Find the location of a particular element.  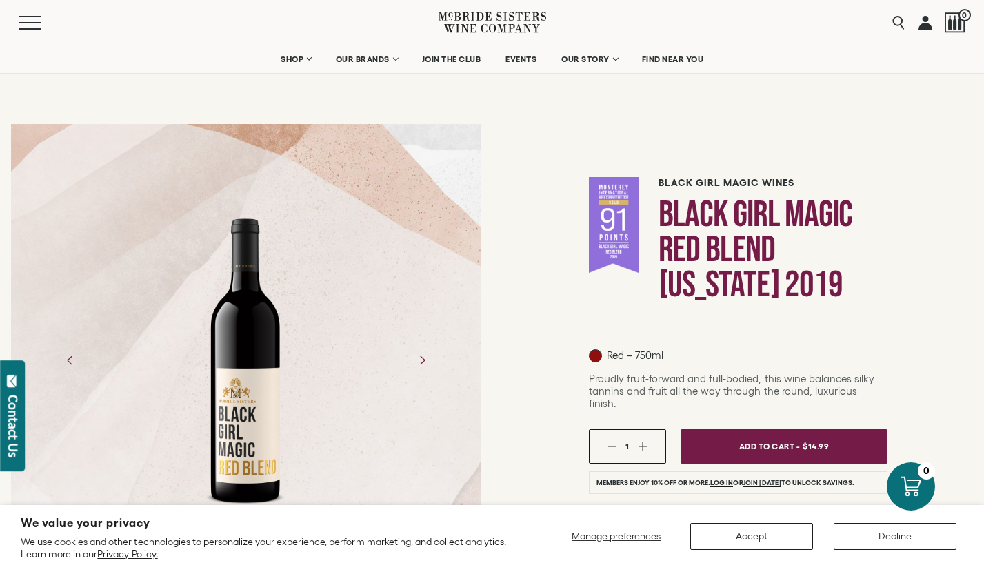

button: Add To Cart - $14.99 is located at coordinates (784, 447).